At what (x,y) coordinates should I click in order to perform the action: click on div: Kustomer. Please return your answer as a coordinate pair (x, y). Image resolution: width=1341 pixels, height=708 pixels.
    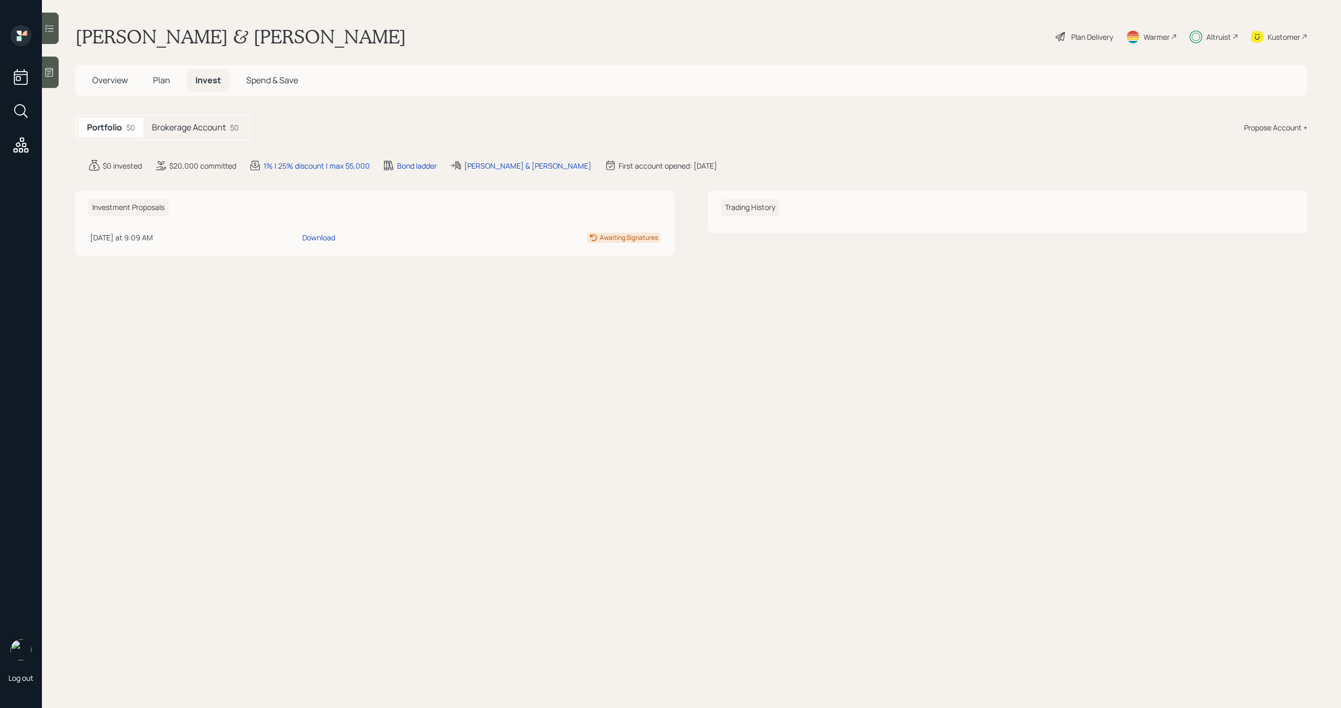
    Looking at the image, I should click on (1284, 37).